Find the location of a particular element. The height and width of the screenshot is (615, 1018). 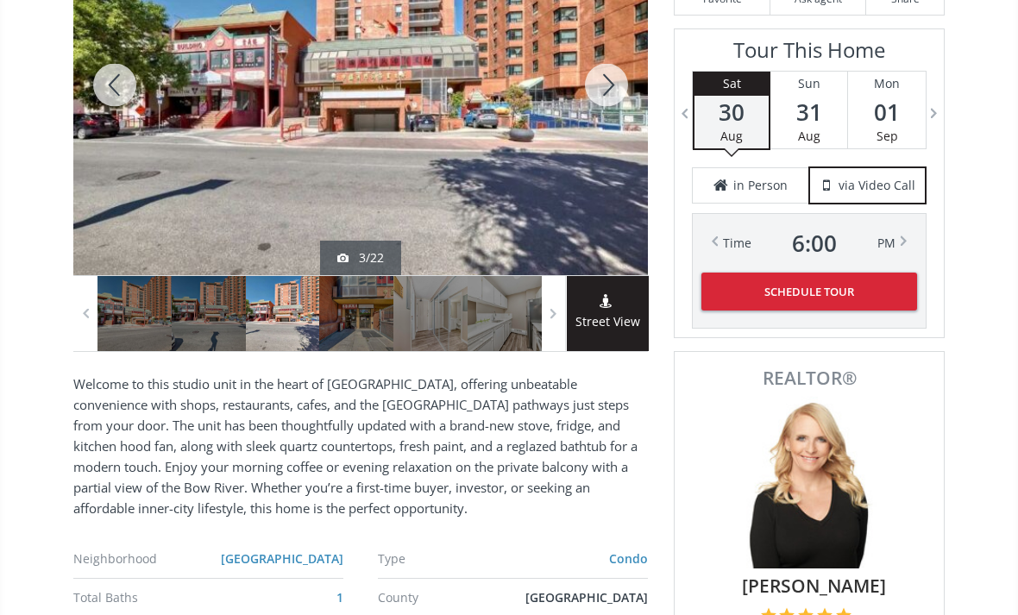

a: 1 is located at coordinates (340, 597).